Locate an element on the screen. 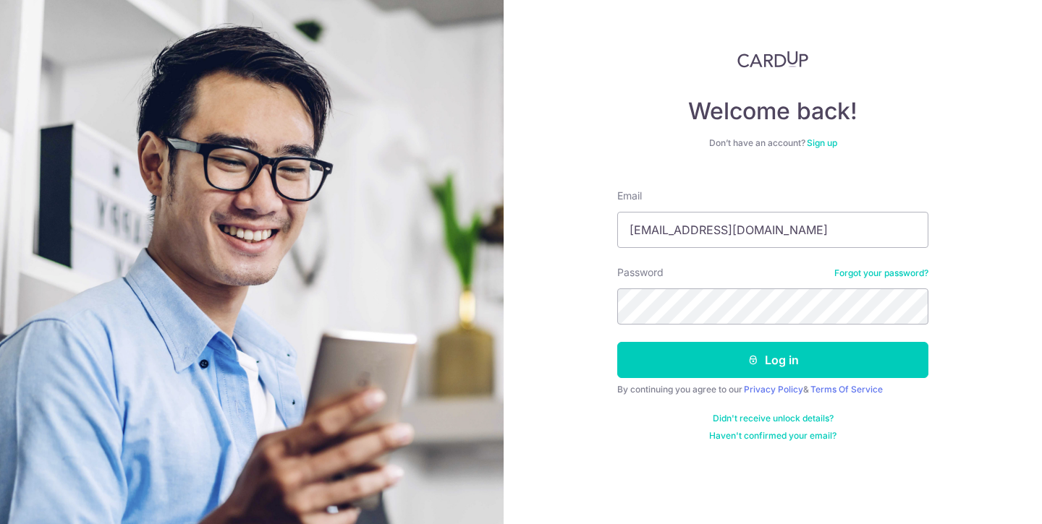  a: Sign up is located at coordinates (822, 142).